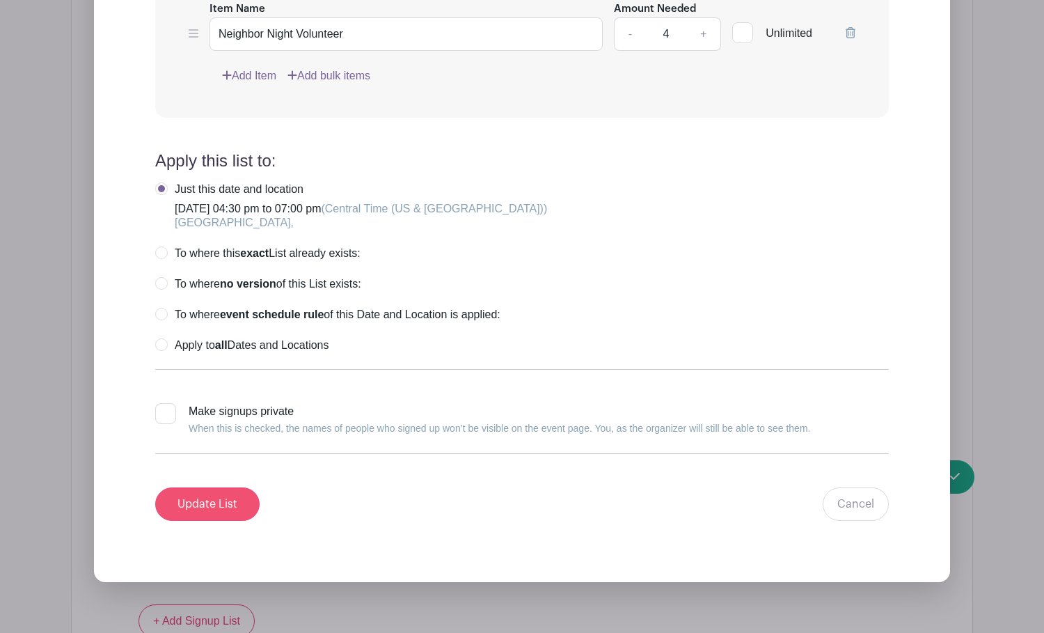 The image size is (1044, 633). What do you see at coordinates (328, 315) in the screenshot?
I see `label: To where of this Date and Location is applied:` at bounding box center [328, 315].